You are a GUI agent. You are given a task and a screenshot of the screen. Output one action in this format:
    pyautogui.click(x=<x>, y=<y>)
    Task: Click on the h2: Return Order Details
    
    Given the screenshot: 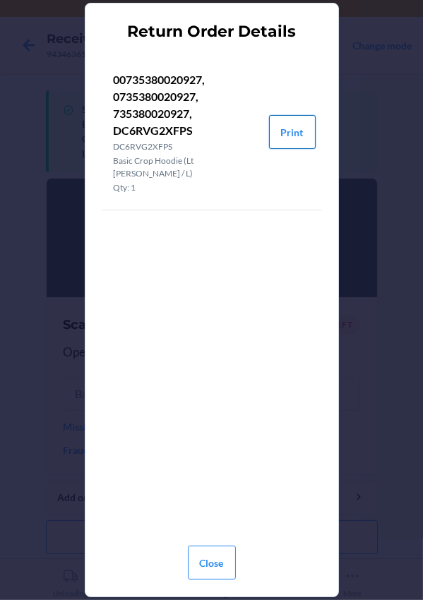 What is the action you would take?
    pyautogui.click(x=211, y=32)
    